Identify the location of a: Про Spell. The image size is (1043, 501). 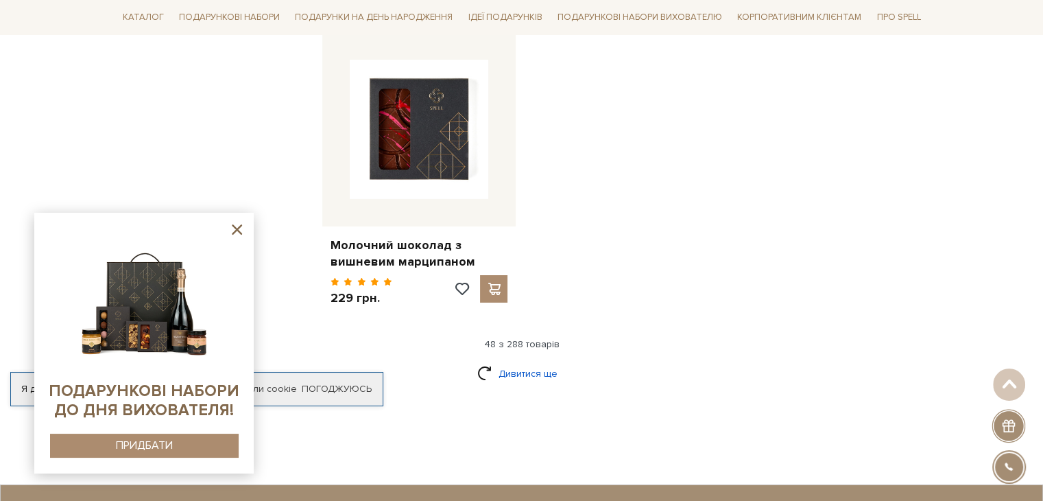
(898, 17).